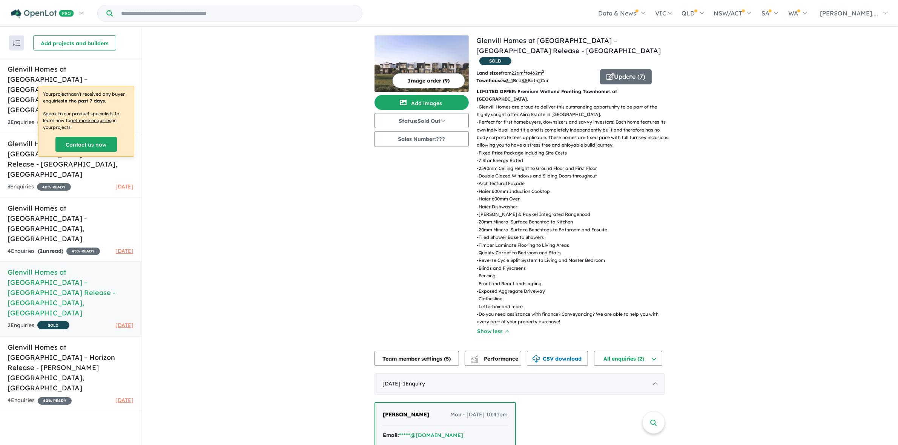 The image size is (898, 445). I want to click on span: to, so click(535, 73).